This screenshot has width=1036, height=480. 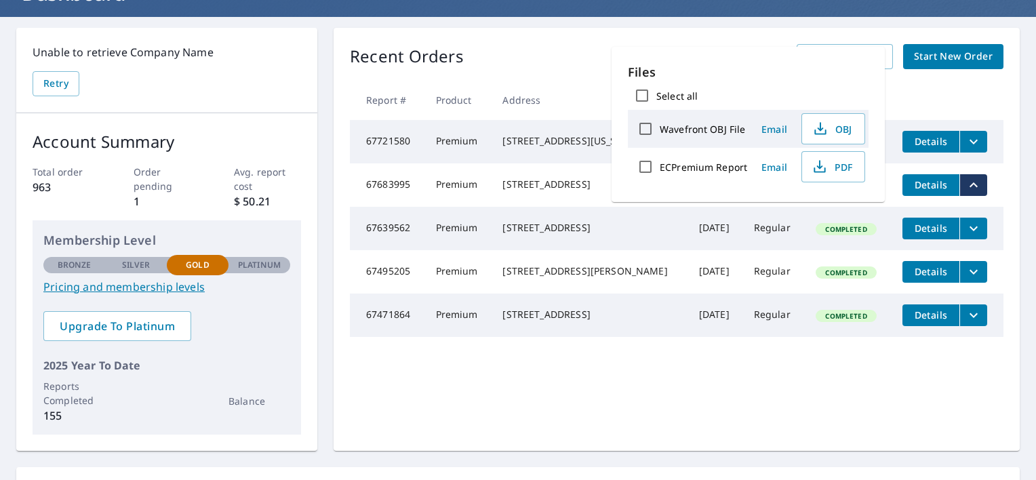 What do you see at coordinates (973, 315) in the screenshot?
I see `button: filesDropdownBtn-67471864` at bounding box center [973, 315].